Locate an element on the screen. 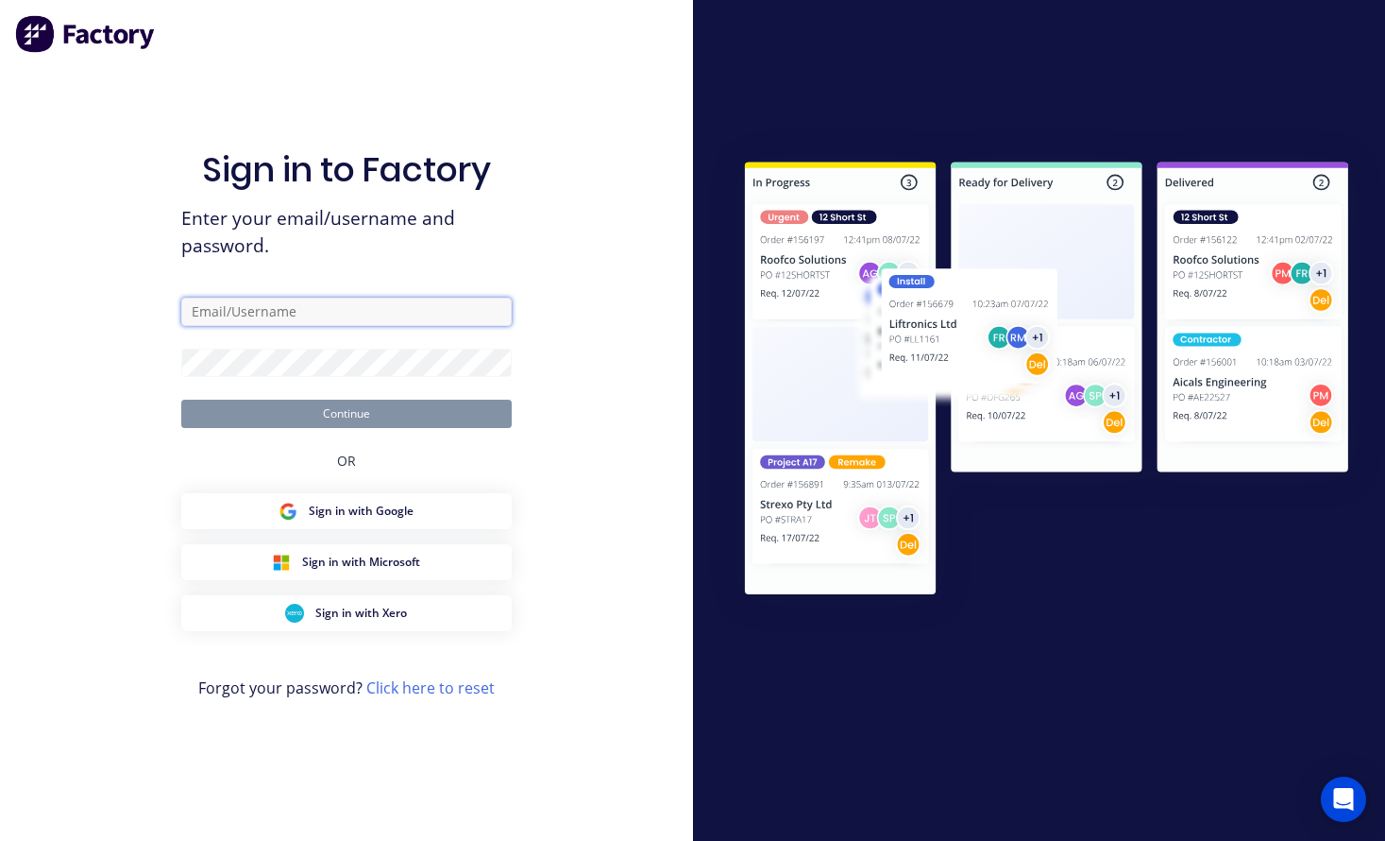 The image size is (1385, 841). a: Click here to reset is located at coordinates (431, 688).